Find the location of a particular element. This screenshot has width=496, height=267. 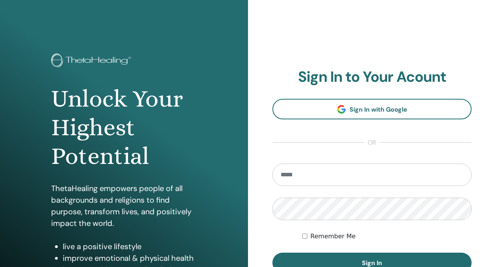

label: Remember Me is located at coordinates (333, 236).